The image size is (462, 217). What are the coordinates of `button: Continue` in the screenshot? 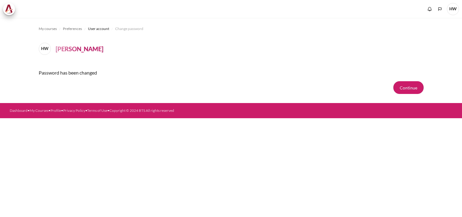 It's located at (409, 87).